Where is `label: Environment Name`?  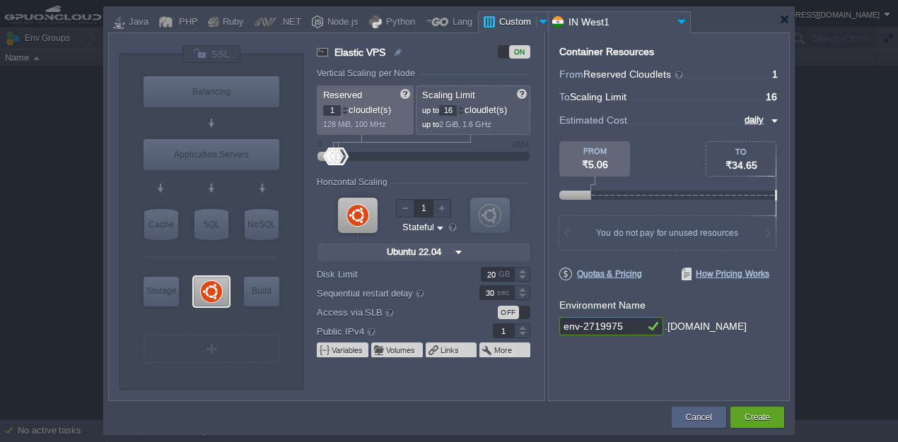
label: Environment Name is located at coordinates (602, 305).